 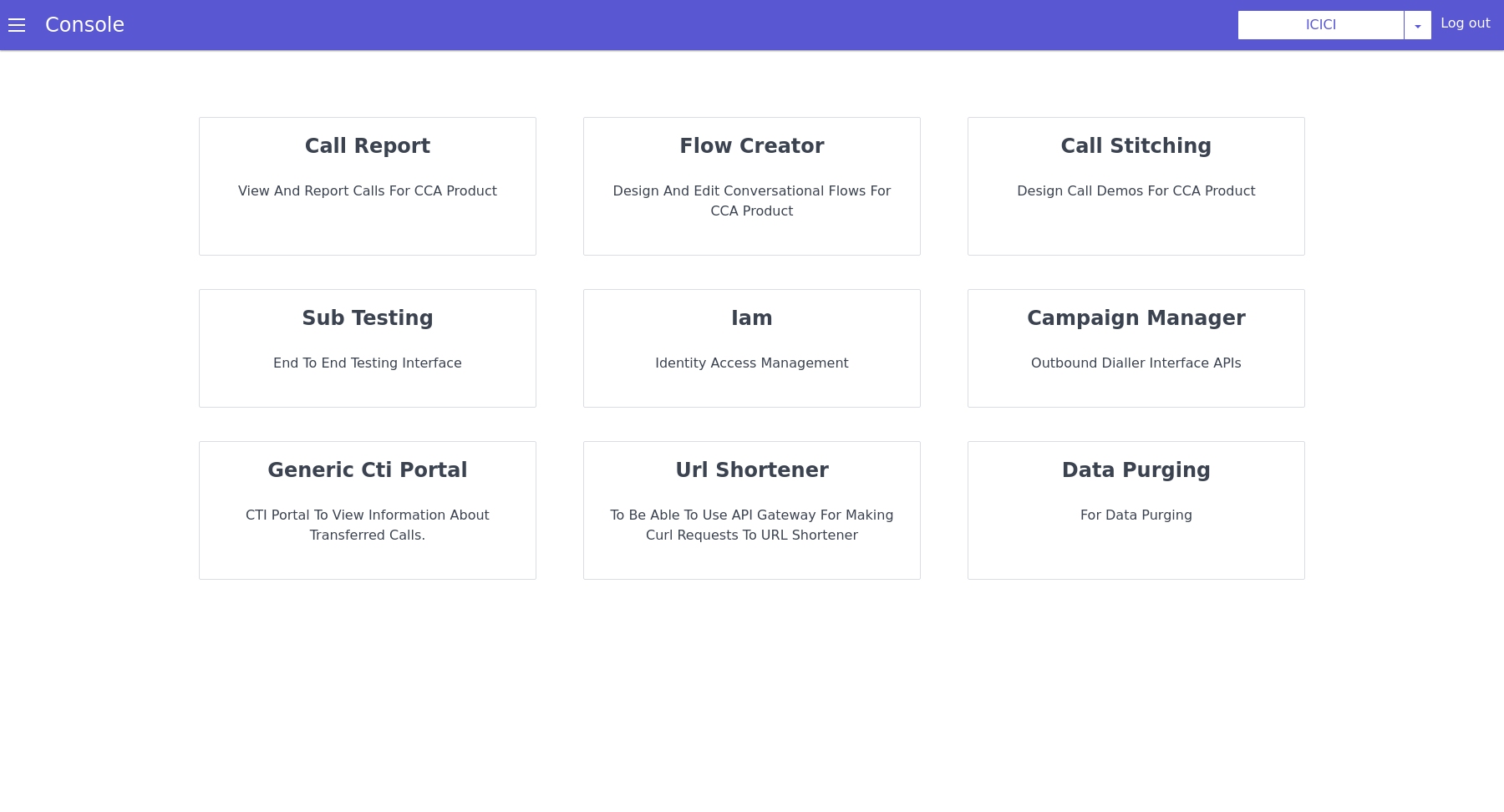 I want to click on strong: call stitching, so click(x=1136, y=146).